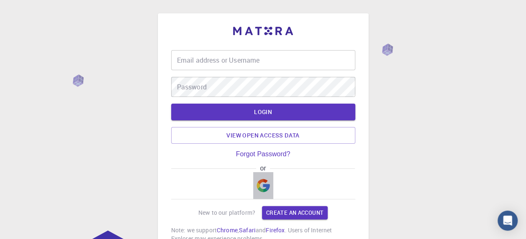 The image size is (526, 239). Describe the element at coordinates (227, 213) in the screenshot. I see `p: New to our platform?` at that location.